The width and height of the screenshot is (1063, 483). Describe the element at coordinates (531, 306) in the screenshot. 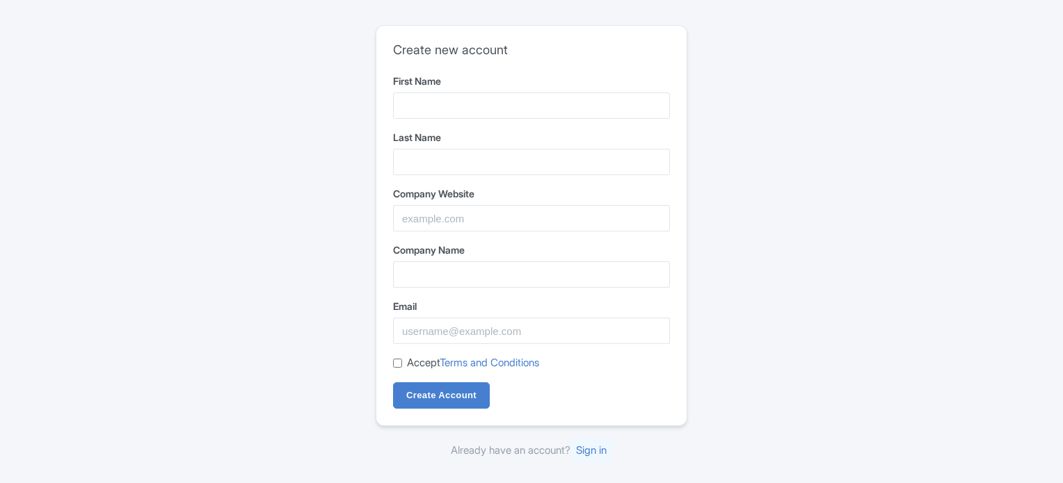

I see `label: Email` at that location.